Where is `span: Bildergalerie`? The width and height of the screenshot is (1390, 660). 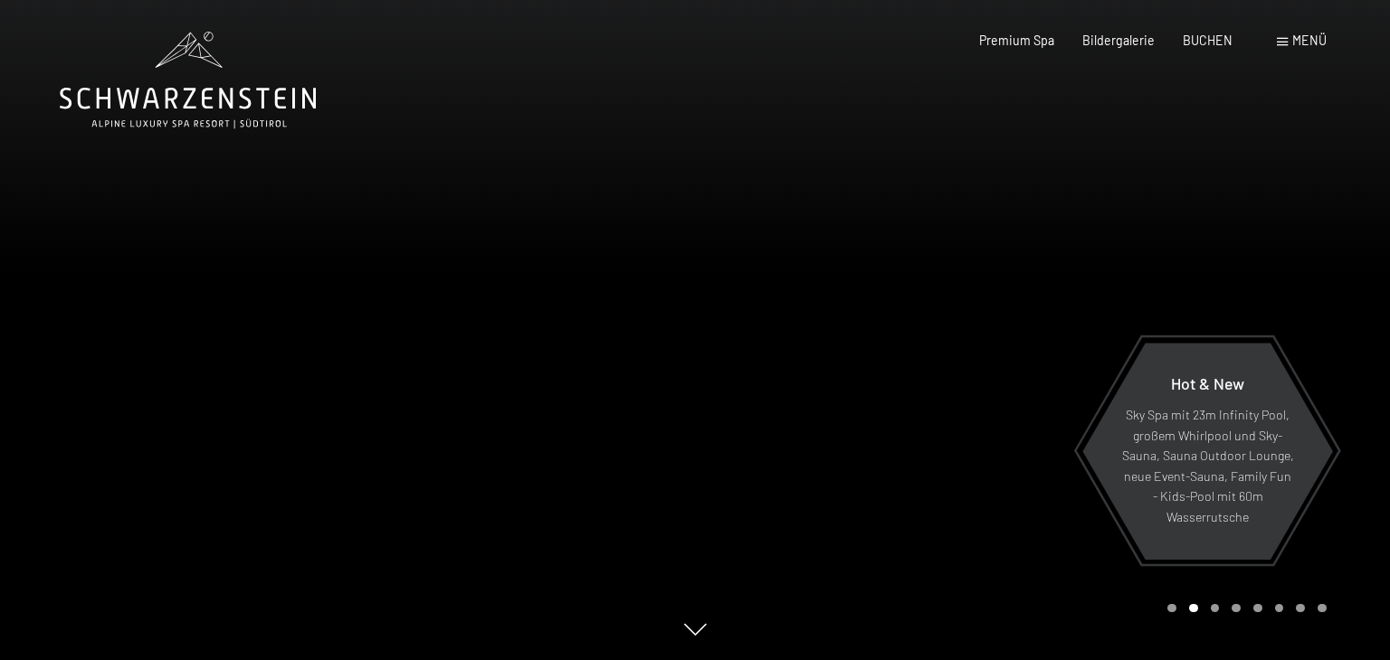
span: Bildergalerie is located at coordinates (1118, 40).